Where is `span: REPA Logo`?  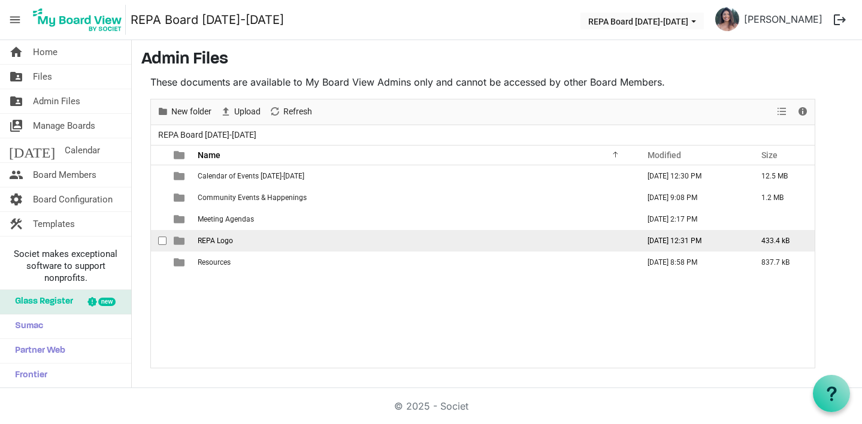 span: REPA Logo is located at coordinates (215, 241).